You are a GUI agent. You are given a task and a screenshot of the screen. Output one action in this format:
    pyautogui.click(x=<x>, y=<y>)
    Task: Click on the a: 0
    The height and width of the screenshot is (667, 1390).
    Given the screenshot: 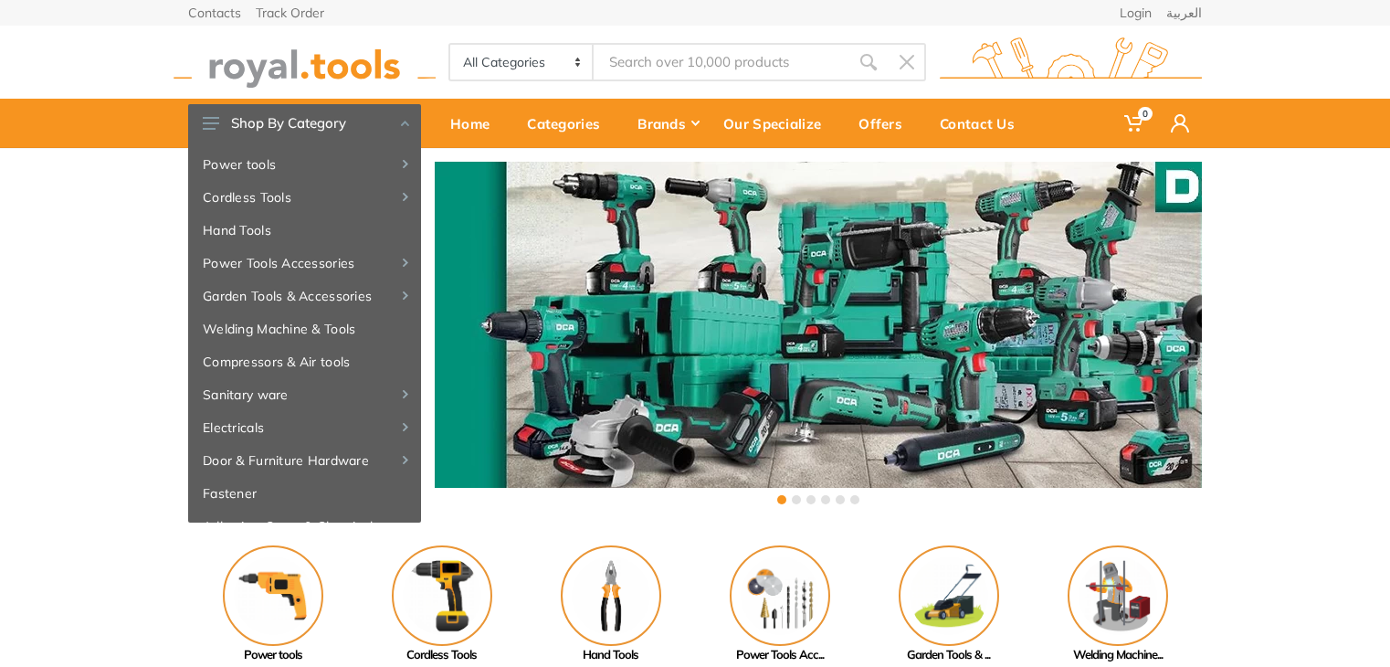 What is the action you would take?
    pyautogui.click(x=1134, y=123)
    